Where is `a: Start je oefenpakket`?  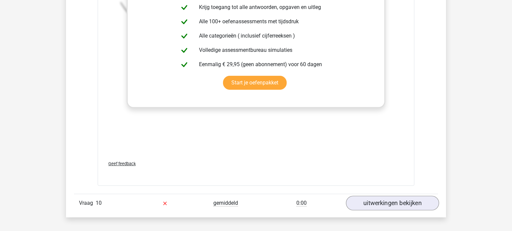
a: Start je oefenpakket is located at coordinates (254, 83).